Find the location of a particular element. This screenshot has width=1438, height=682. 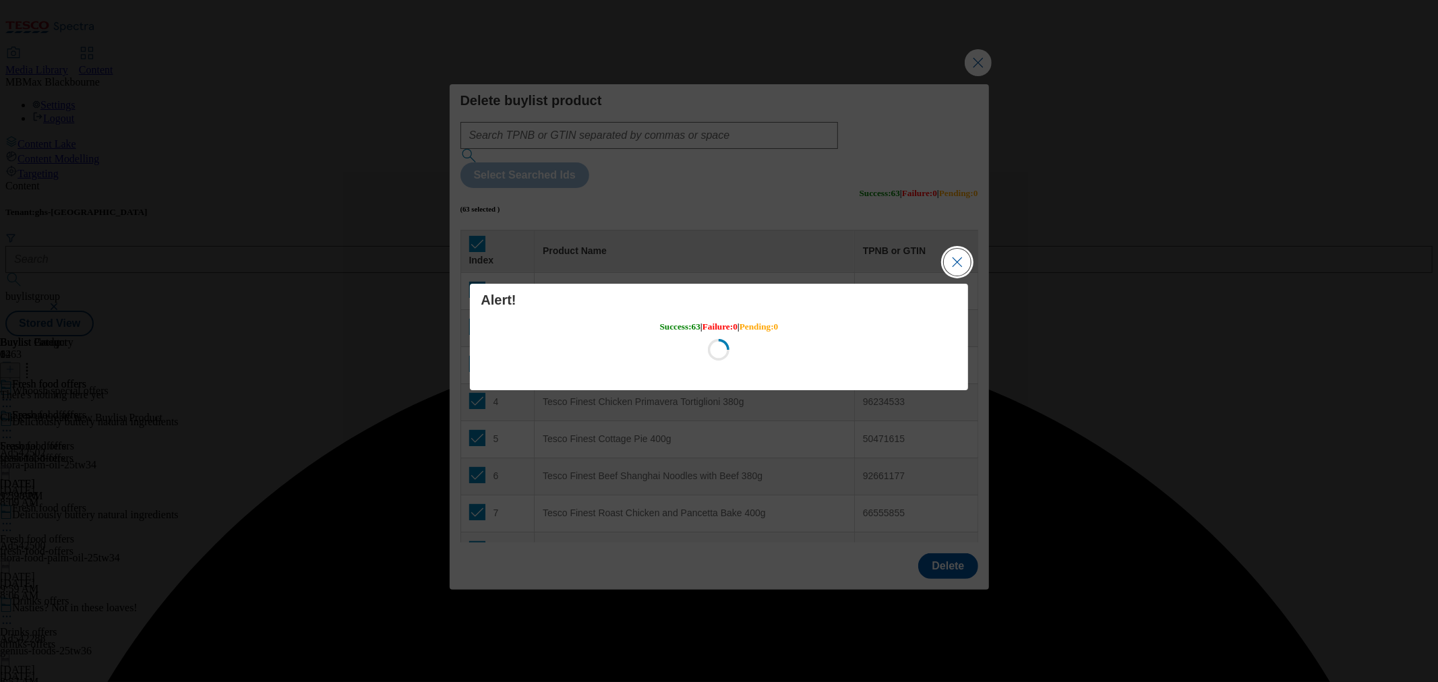

h4: Alert! is located at coordinates (718, 300).